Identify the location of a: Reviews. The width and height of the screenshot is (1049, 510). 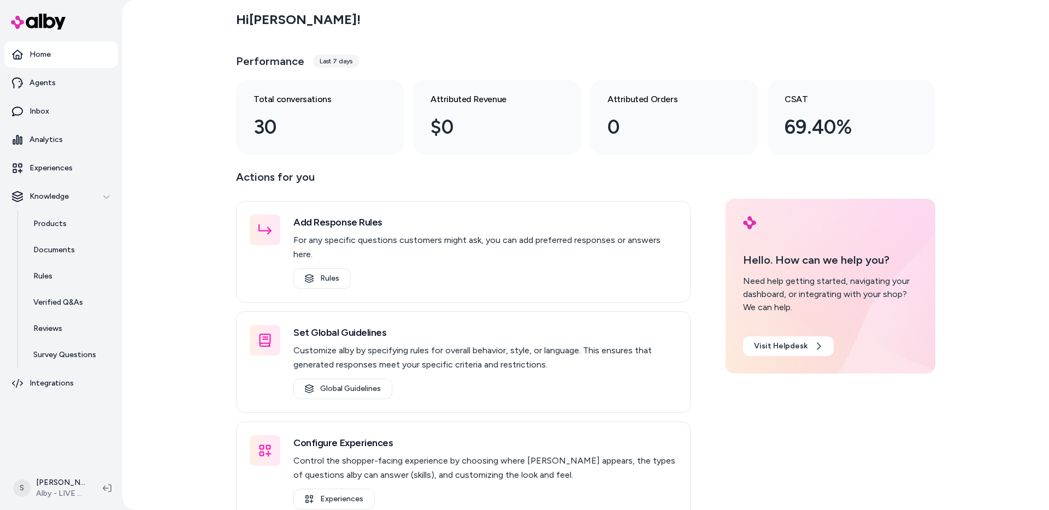
(70, 329).